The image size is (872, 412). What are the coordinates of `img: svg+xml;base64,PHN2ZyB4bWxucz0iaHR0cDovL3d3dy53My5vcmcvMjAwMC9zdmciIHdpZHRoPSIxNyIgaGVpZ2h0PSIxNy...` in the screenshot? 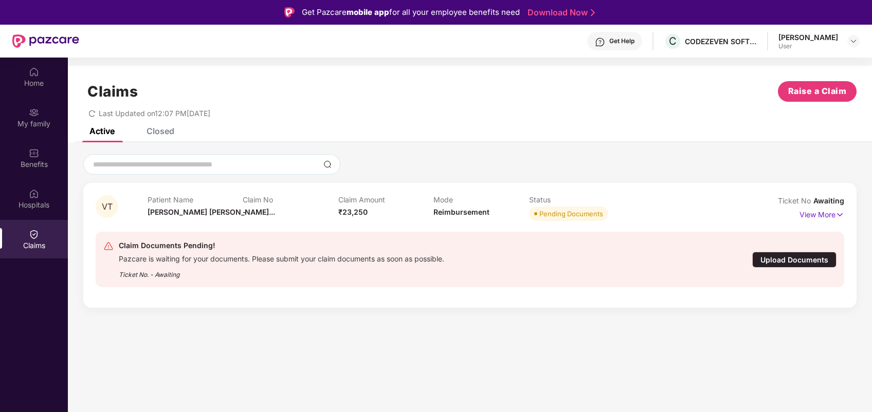 It's located at (839, 215).